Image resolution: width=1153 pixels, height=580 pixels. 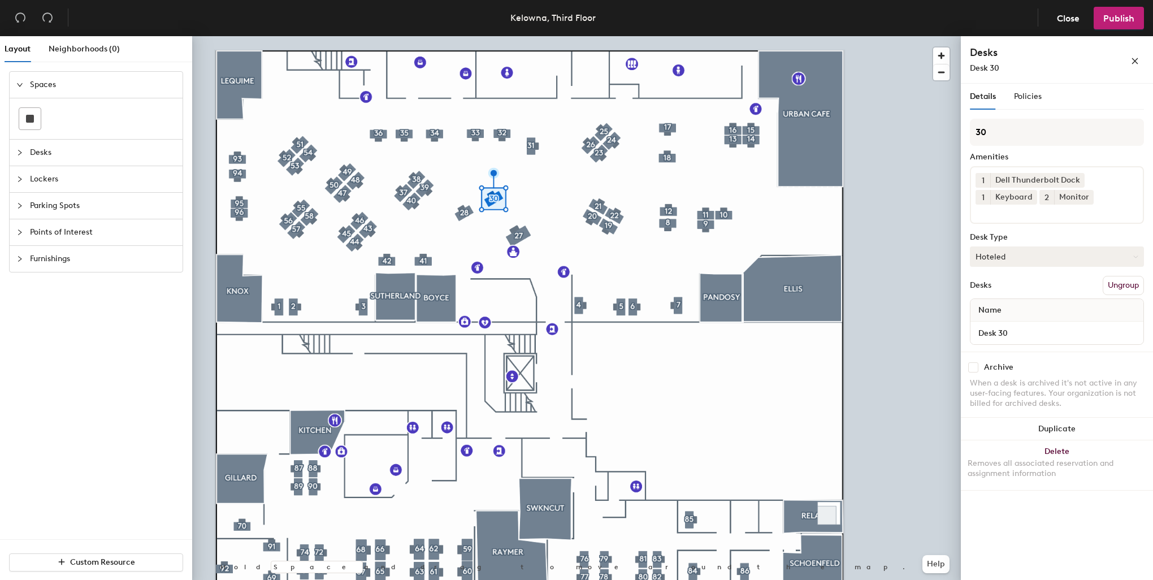 I want to click on span: Furnishings, so click(x=103, y=259).